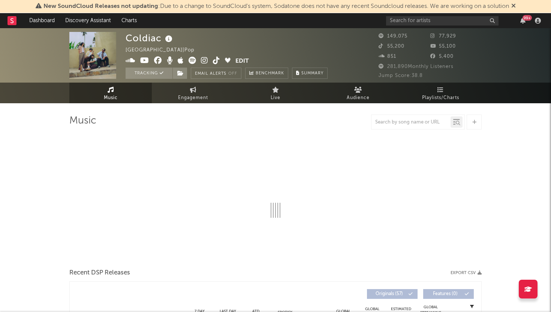  What do you see at coordinates (443, 36) in the screenshot?
I see `span: 77,929` at bounding box center [443, 36].